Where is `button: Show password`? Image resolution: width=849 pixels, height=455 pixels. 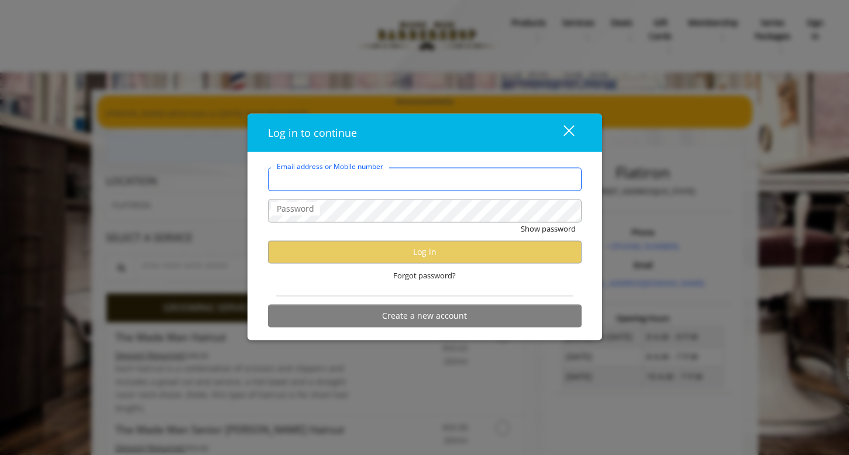
button: Show password is located at coordinates (548, 229).